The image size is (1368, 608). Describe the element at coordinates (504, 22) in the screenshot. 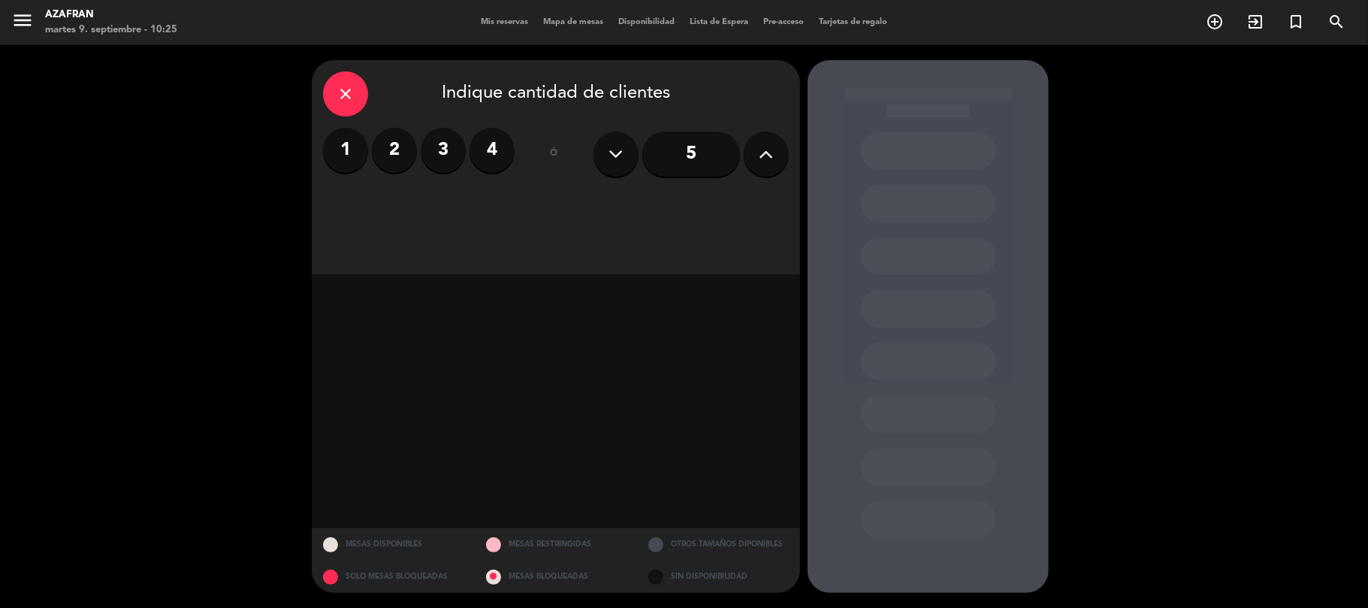

I see `span: Mis reservas` at that location.